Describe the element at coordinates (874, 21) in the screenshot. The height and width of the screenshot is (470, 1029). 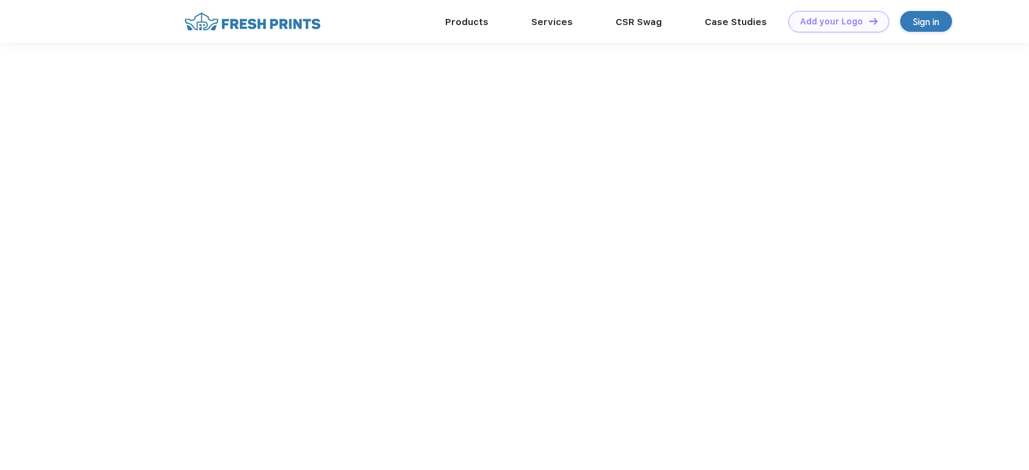
I see `img: DT` at that location.